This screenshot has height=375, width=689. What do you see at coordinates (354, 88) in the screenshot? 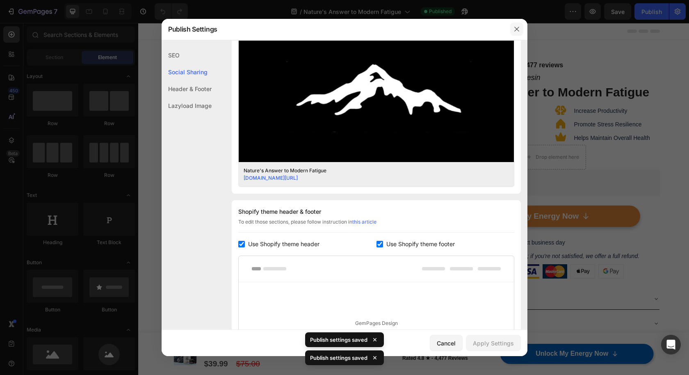
I see `span: Support Energy Levels` at bounding box center [354, 88].